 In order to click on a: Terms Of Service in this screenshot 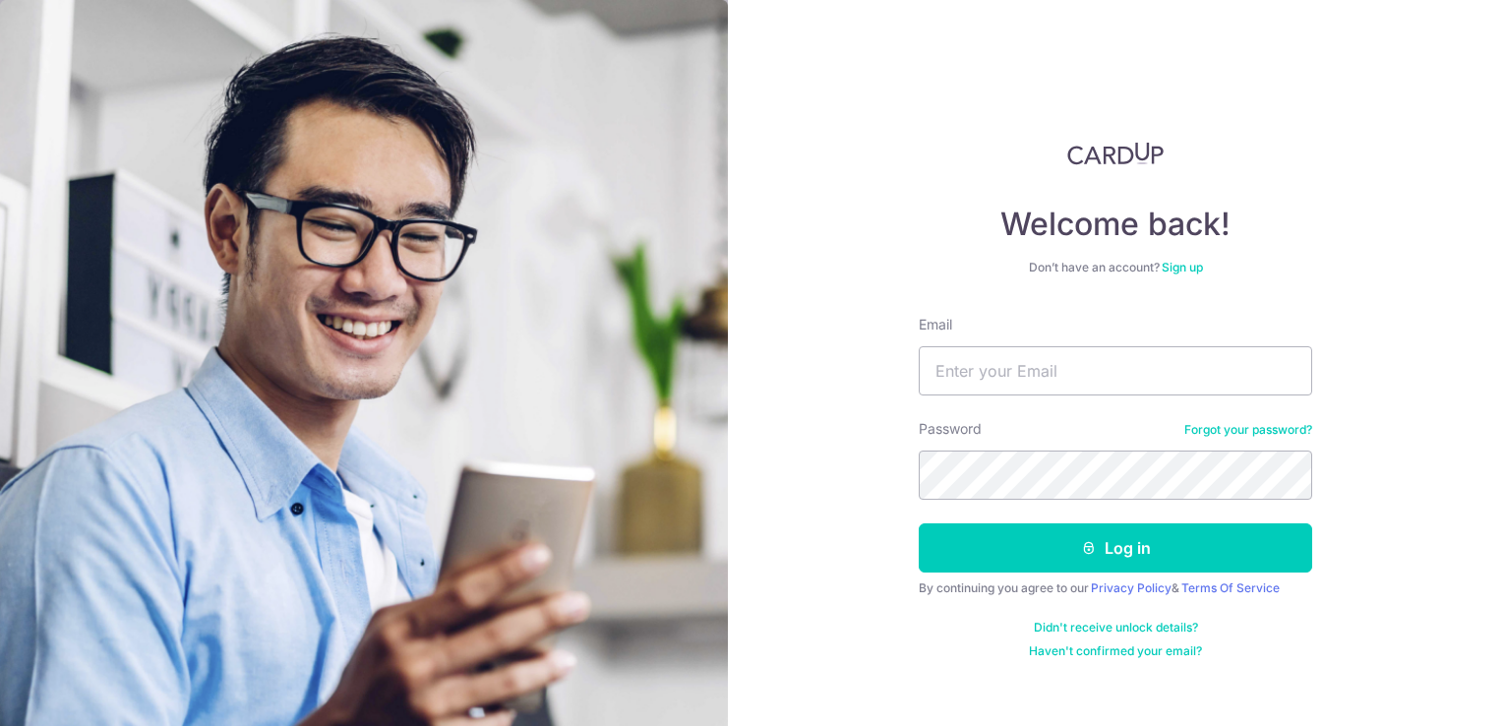, I will do `click(1231, 587)`.